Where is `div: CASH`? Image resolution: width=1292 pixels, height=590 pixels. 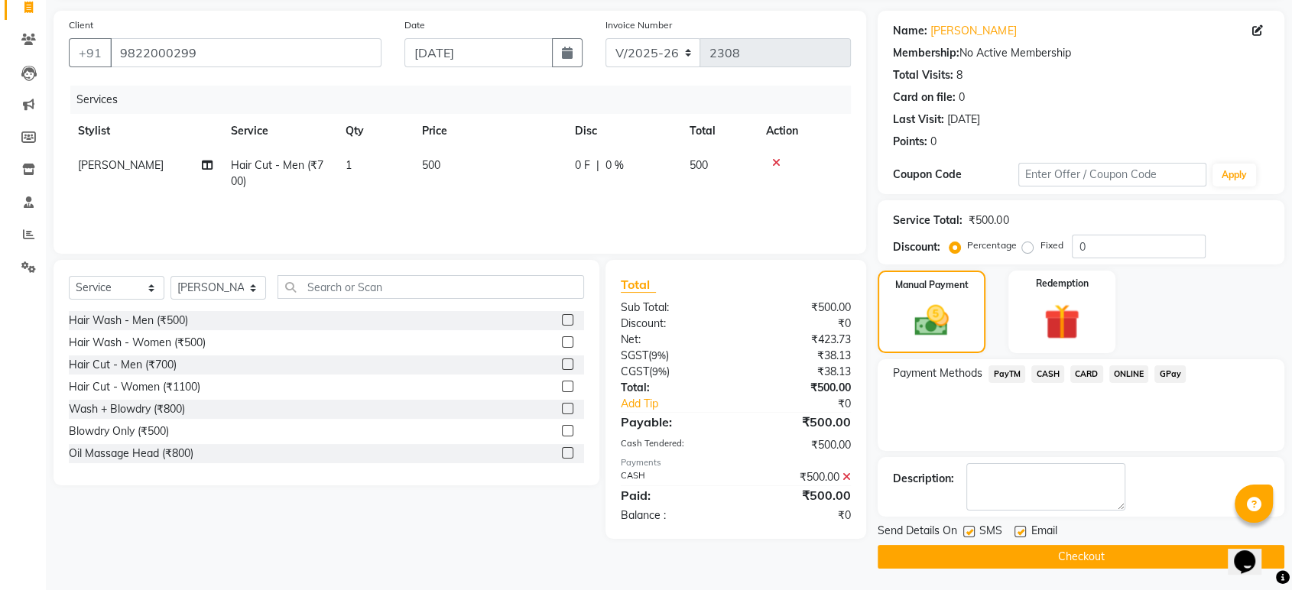
div: CASH is located at coordinates (673, 477).